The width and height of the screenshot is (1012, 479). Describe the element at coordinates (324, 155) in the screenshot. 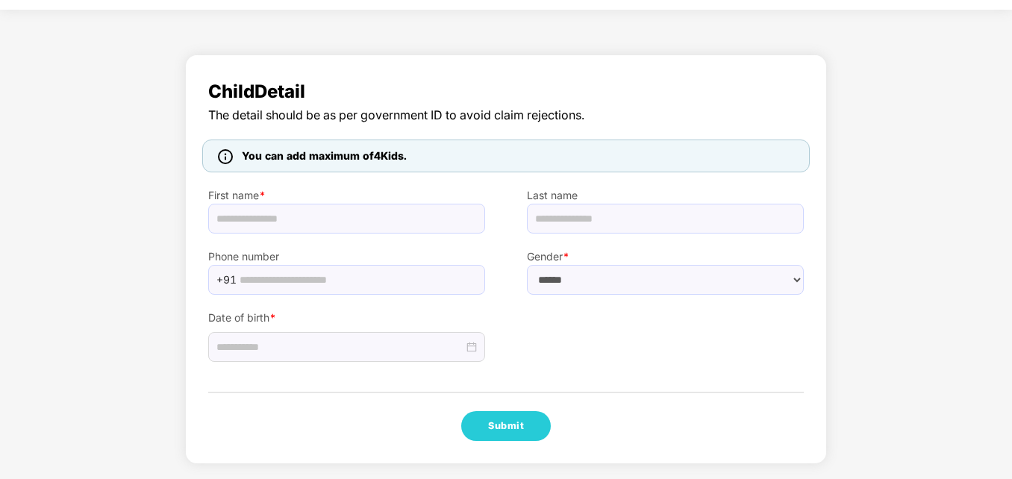

I see `span: You can add maximum of 4 Kids.` at that location.